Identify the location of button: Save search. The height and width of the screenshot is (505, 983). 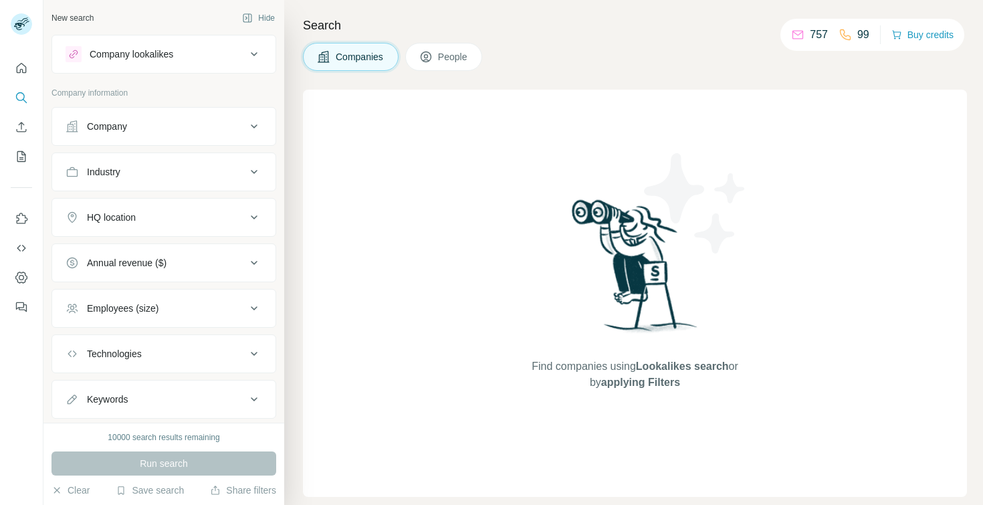
(150, 490).